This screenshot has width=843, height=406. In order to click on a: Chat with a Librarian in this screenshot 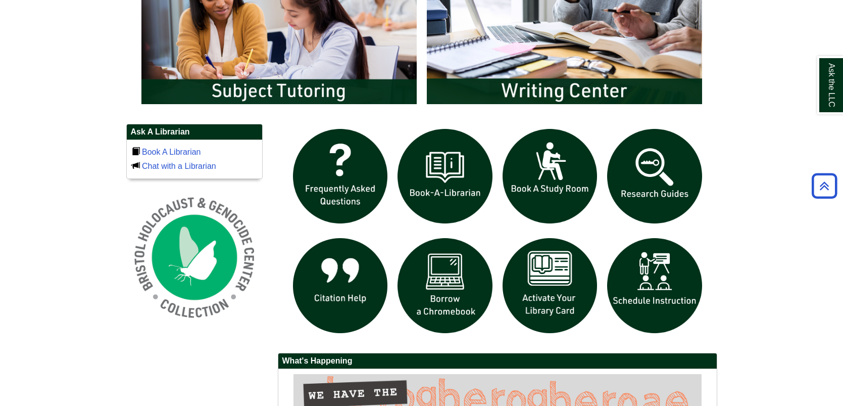, I will do `click(179, 166)`.